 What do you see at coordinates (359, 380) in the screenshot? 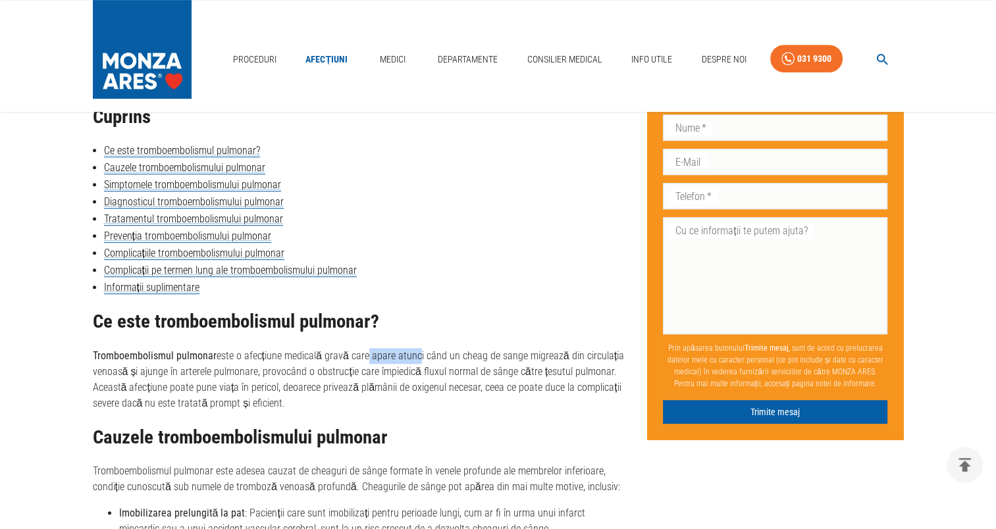
I see `p: este o afecțiune medicală gravă care apare atunci când un cheag de sange migrează din circulația ...` at bounding box center [359, 380].